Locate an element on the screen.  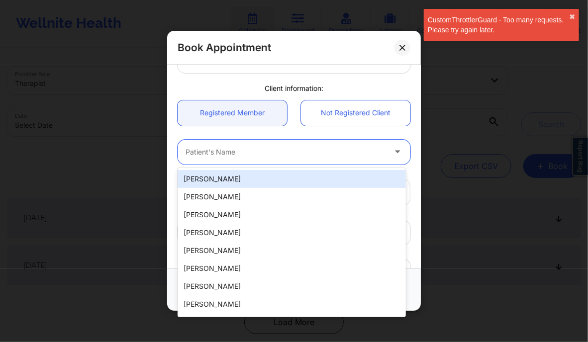
a: Registered Member is located at coordinates (232, 113).